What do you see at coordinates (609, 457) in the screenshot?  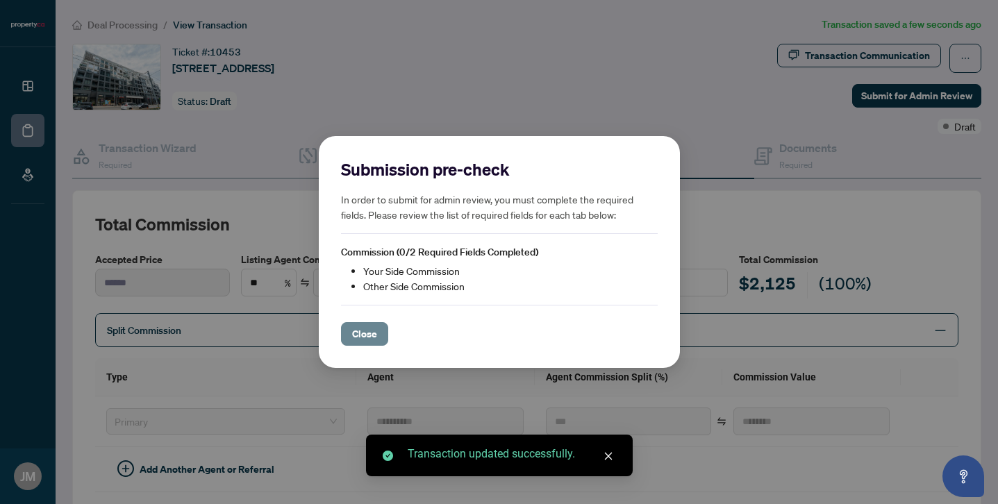 I see `a: Close` at bounding box center [609, 457].